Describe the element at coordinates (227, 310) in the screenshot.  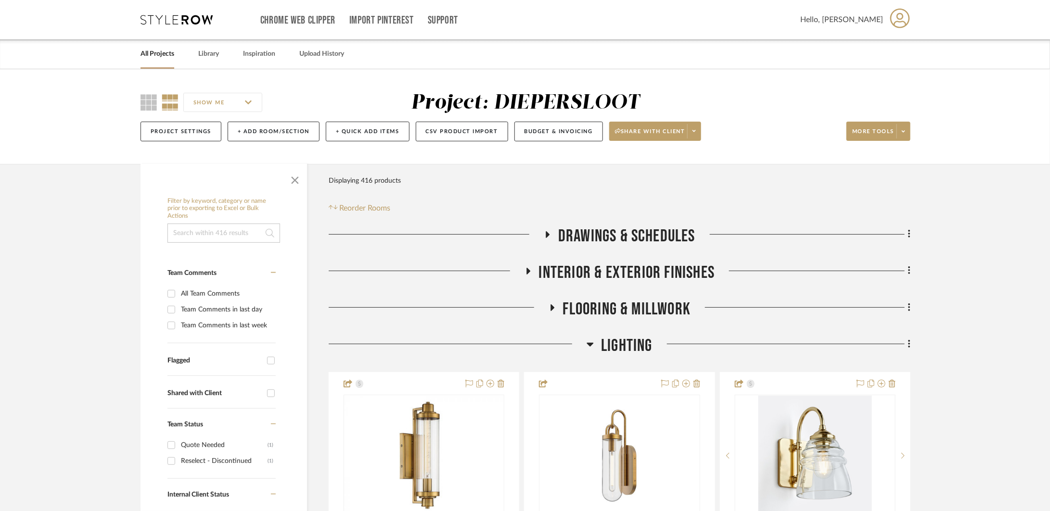
I see `div: Team Comments in last day` at that location.